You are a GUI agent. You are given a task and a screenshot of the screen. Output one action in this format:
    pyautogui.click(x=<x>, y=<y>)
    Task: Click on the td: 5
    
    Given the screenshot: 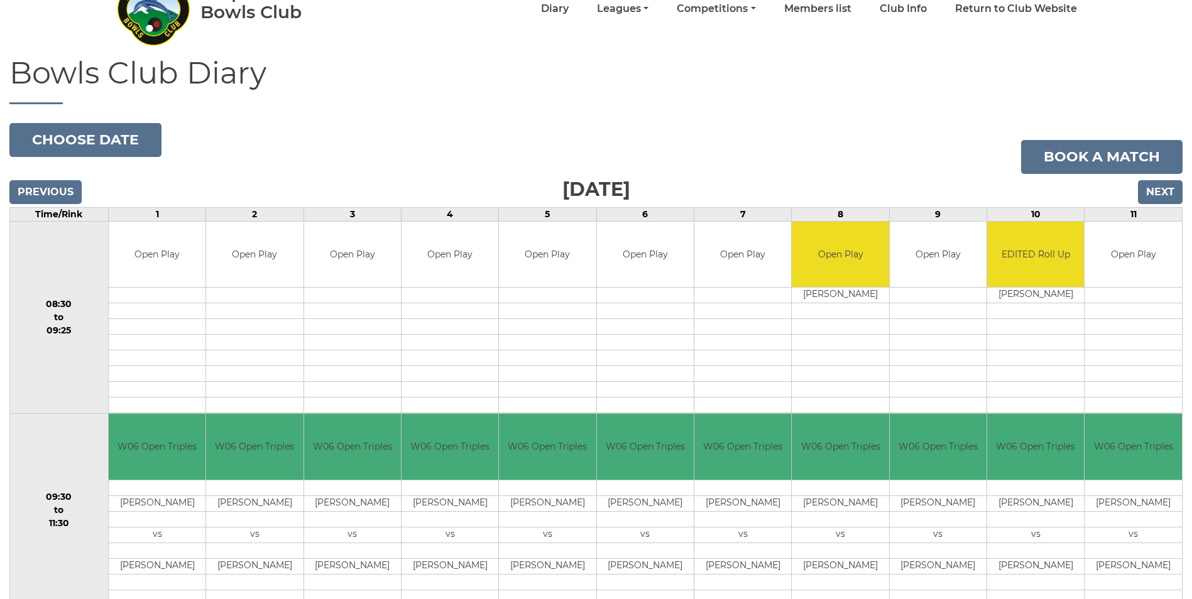 What is the action you would take?
    pyautogui.click(x=547, y=214)
    